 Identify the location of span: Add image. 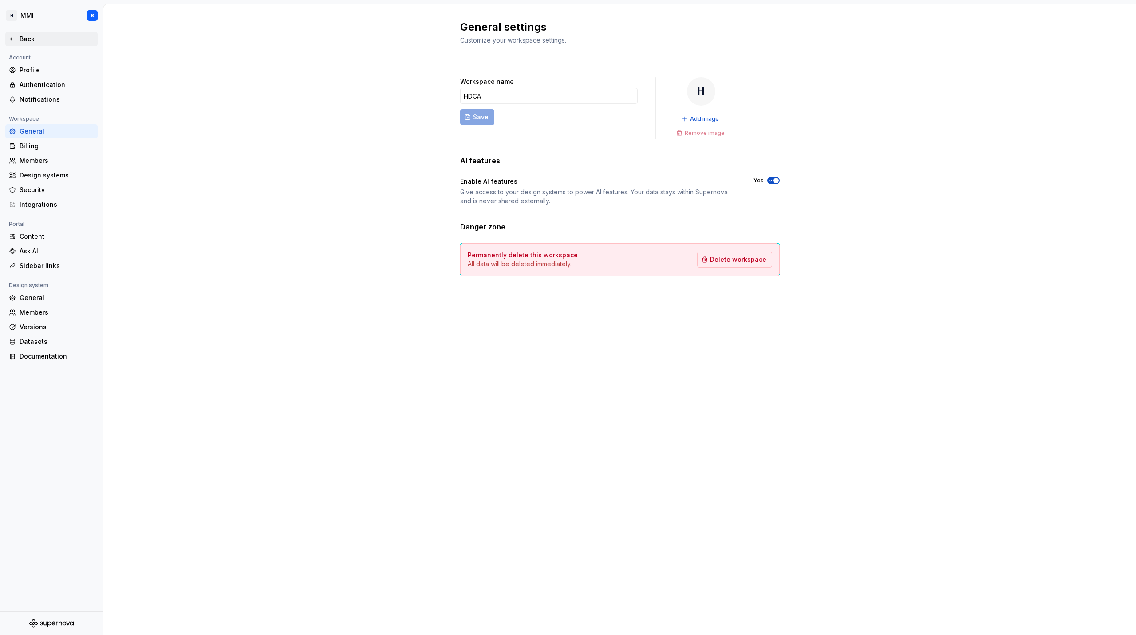
(704, 119).